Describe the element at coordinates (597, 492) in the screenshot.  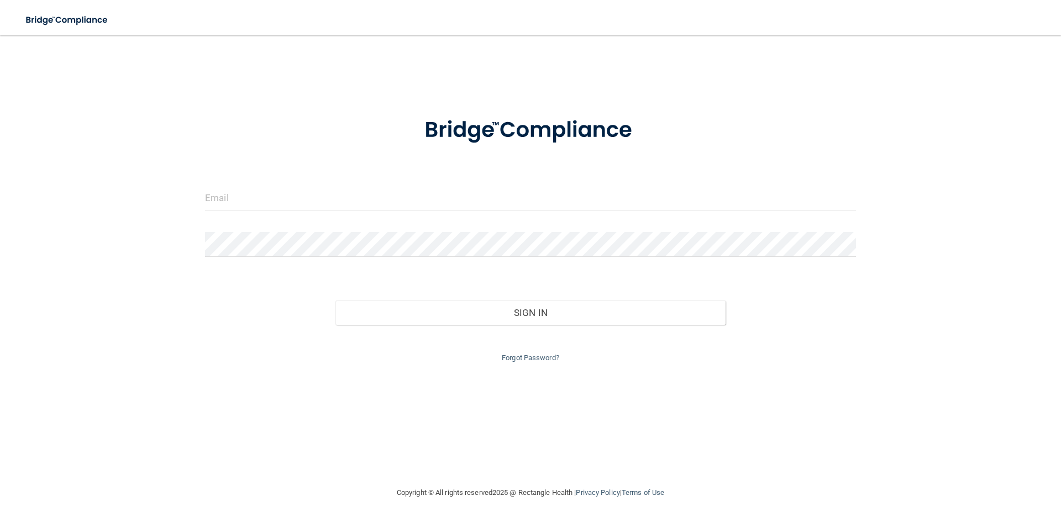
I see `a: Privacy Policy` at that location.